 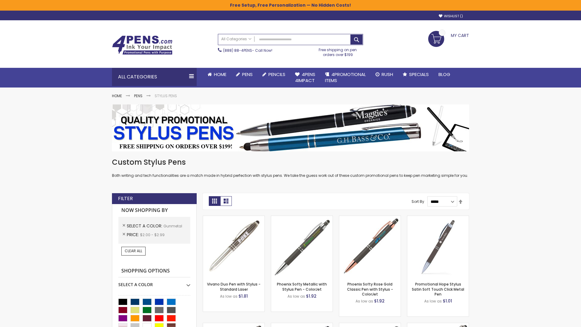 I want to click on span: Blog, so click(x=444, y=74).